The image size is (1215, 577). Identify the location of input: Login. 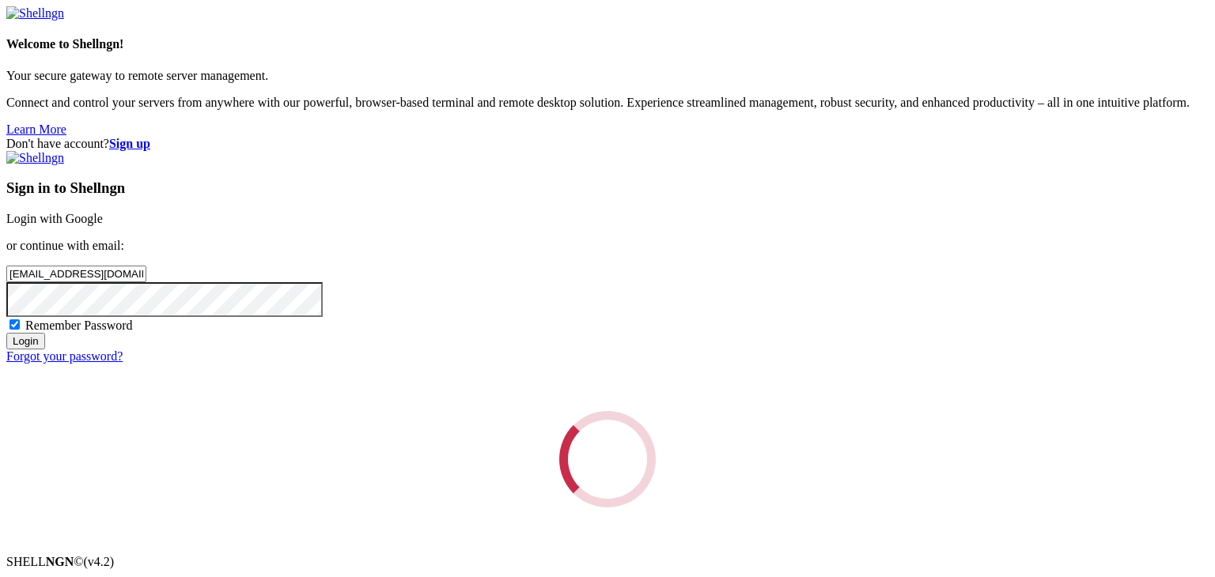
(25, 341).